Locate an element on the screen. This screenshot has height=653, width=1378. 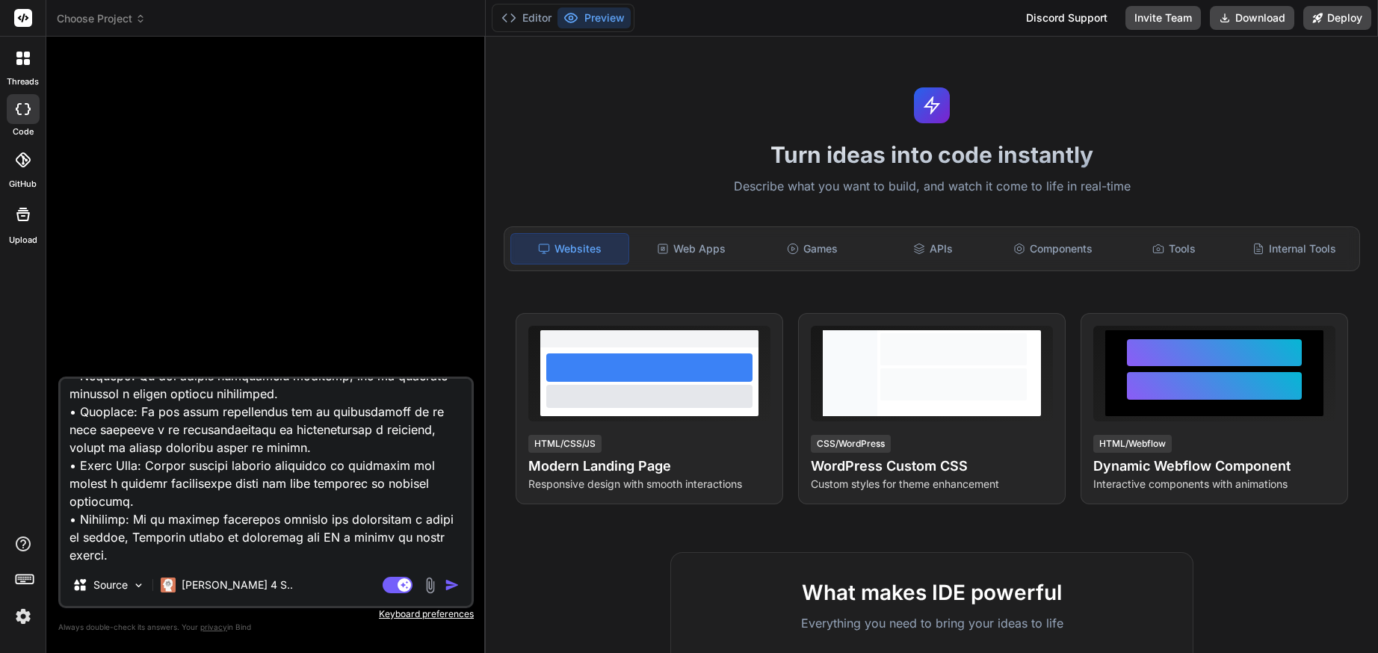
div: Internal Tools is located at coordinates (1295, 249).